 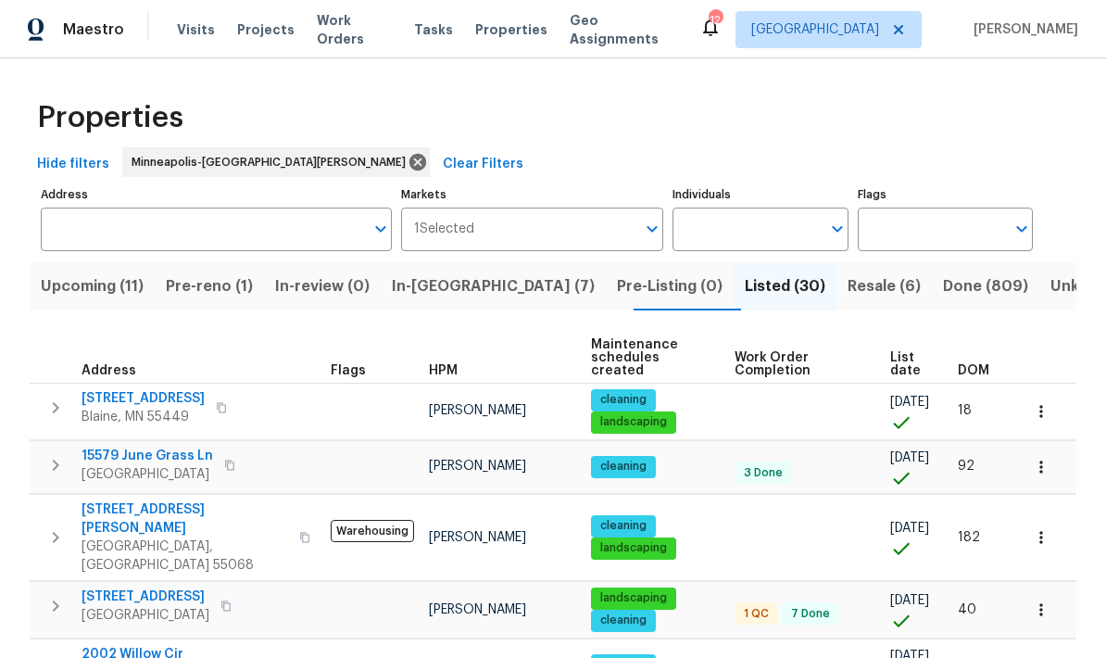 What do you see at coordinates (945, 195) in the screenshot?
I see `label: Flags` at bounding box center [945, 195].